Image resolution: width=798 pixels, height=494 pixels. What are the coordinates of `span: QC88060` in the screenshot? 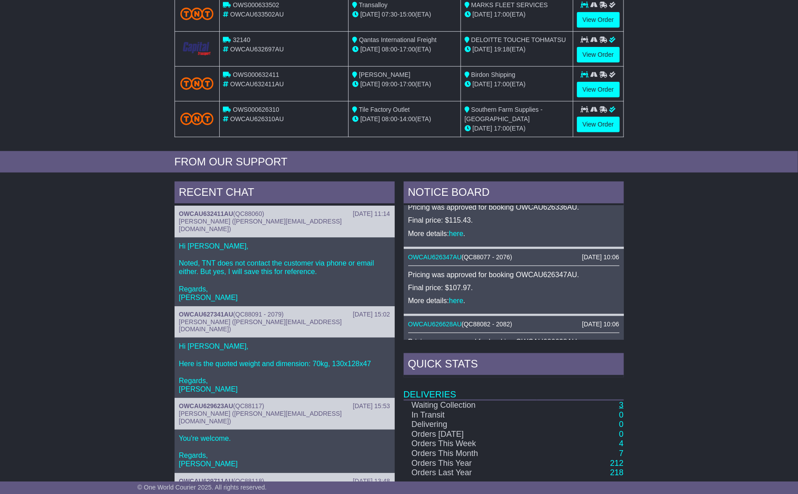 It's located at (249, 214).